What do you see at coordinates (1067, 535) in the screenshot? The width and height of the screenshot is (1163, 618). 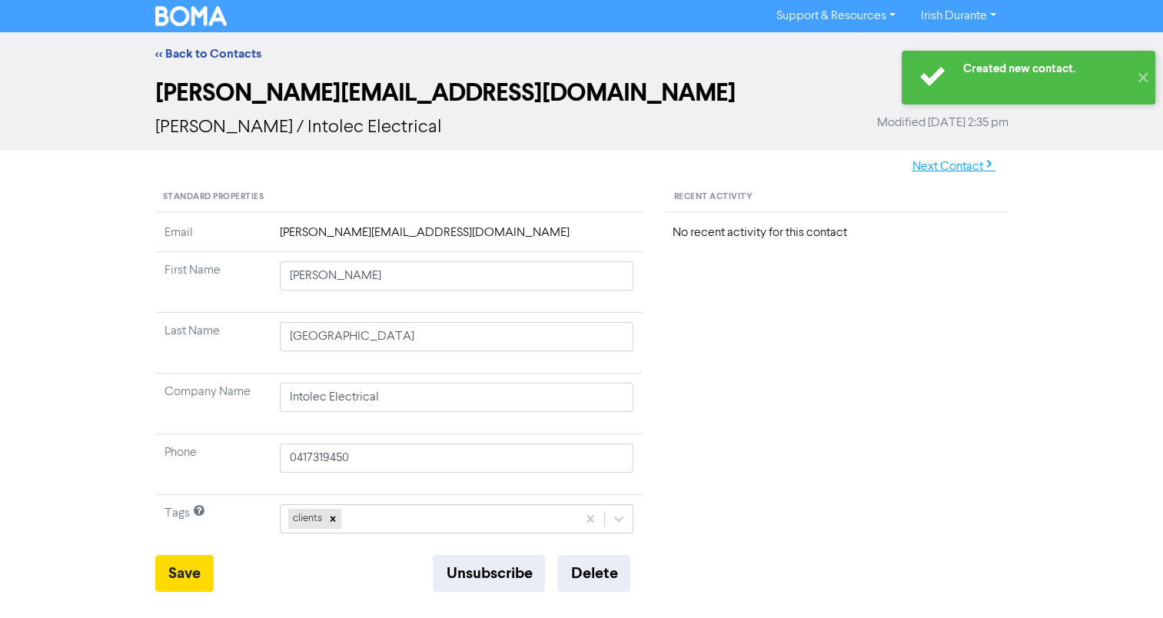 I see `div: Chat Widget` at bounding box center [1067, 535].